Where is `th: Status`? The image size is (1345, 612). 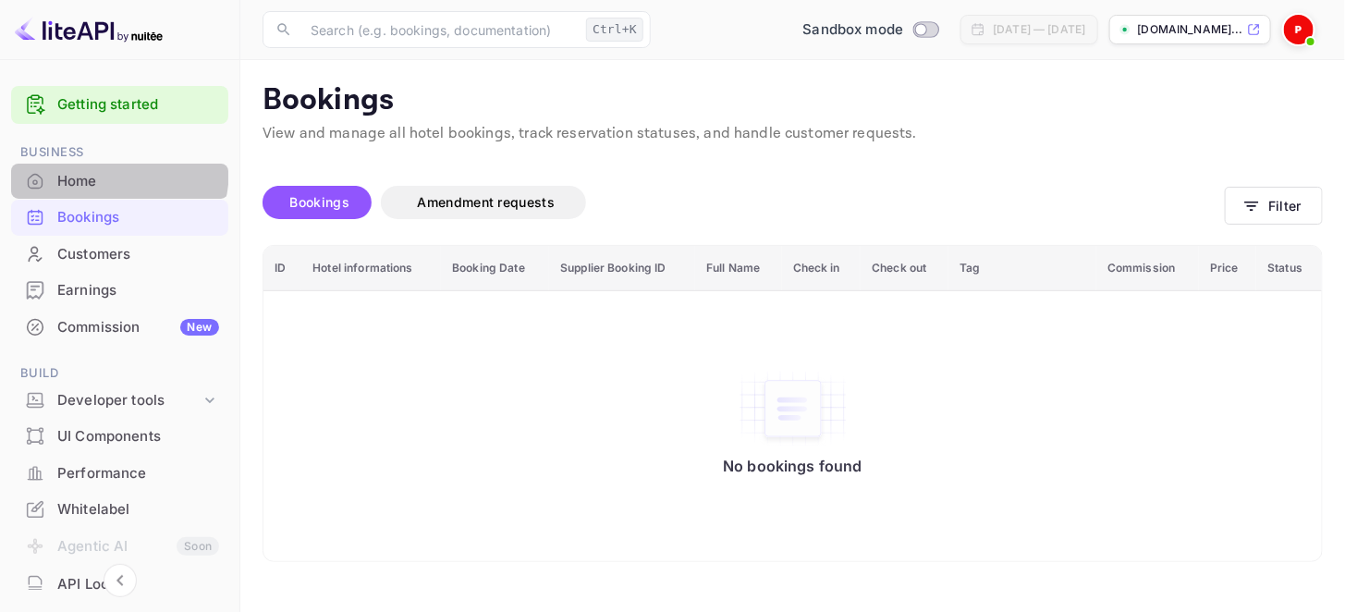
th: Status is located at coordinates (1288, 268).